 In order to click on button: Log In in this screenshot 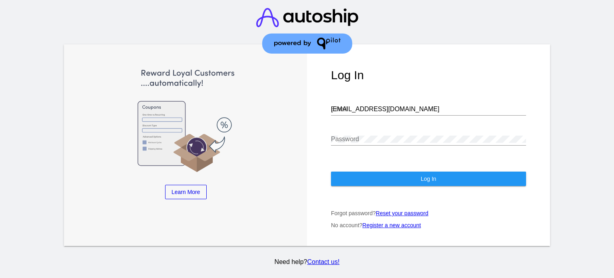, I will do `click(428, 179)`.